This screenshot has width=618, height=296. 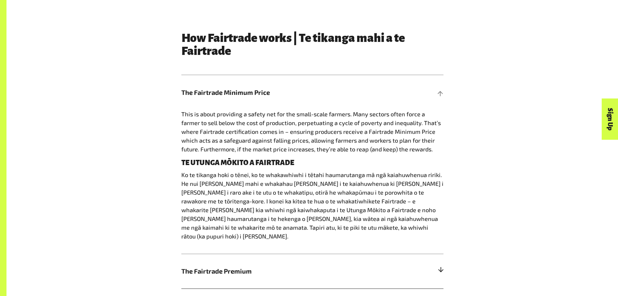 I want to click on h4: TE UTUNGA MŌKITO A FAIRTRADE, so click(x=313, y=163).